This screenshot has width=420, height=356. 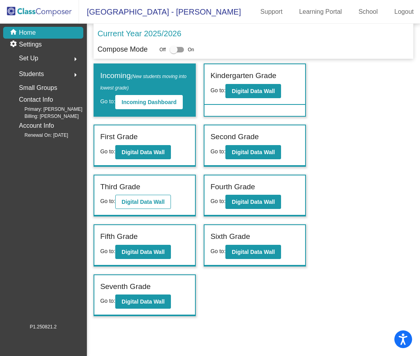 What do you see at coordinates (368, 12) in the screenshot?
I see `a: School` at bounding box center [368, 12].